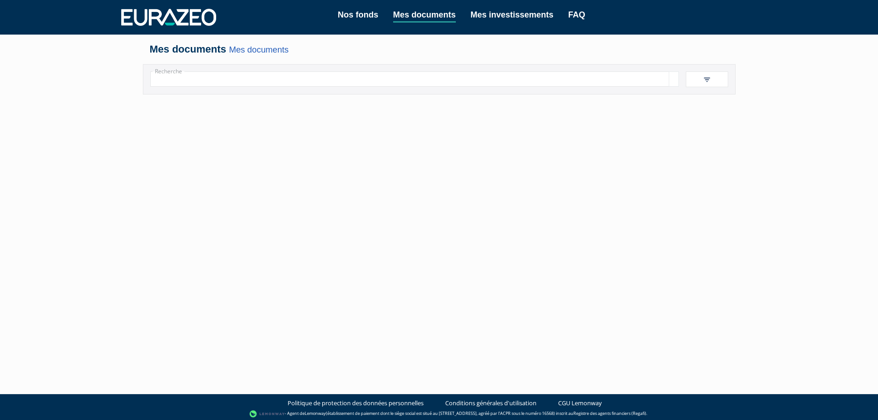 Image resolution: width=878 pixels, height=420 pixels. I want to click on a: Conditions générales d'utilisation, so click(491, 403).